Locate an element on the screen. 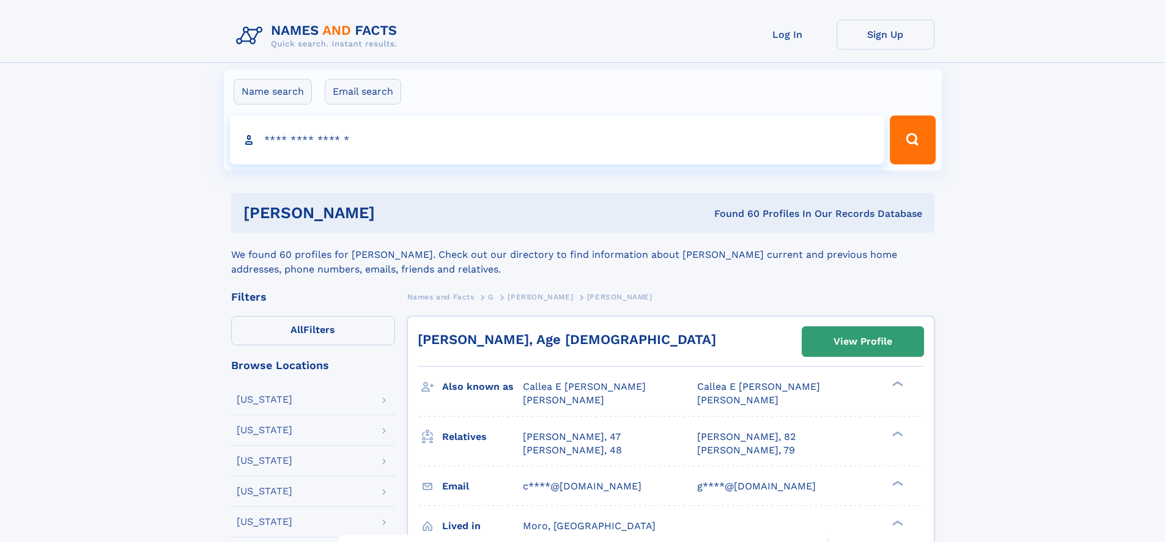 The width and height of the screenshot is (1165, 542). div: View Profile is located at coordinates (863, 342).